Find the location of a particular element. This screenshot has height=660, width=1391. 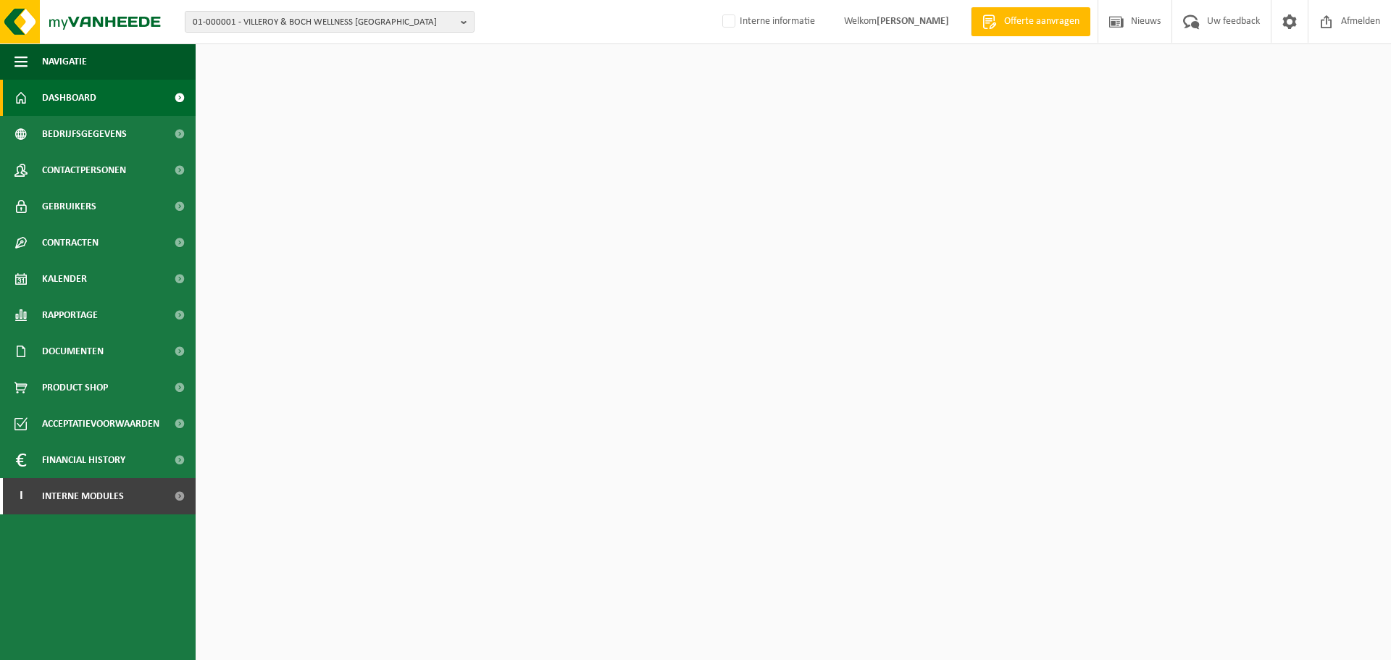

span: Offerte aanvragen is located at coordinates (1042, 22).